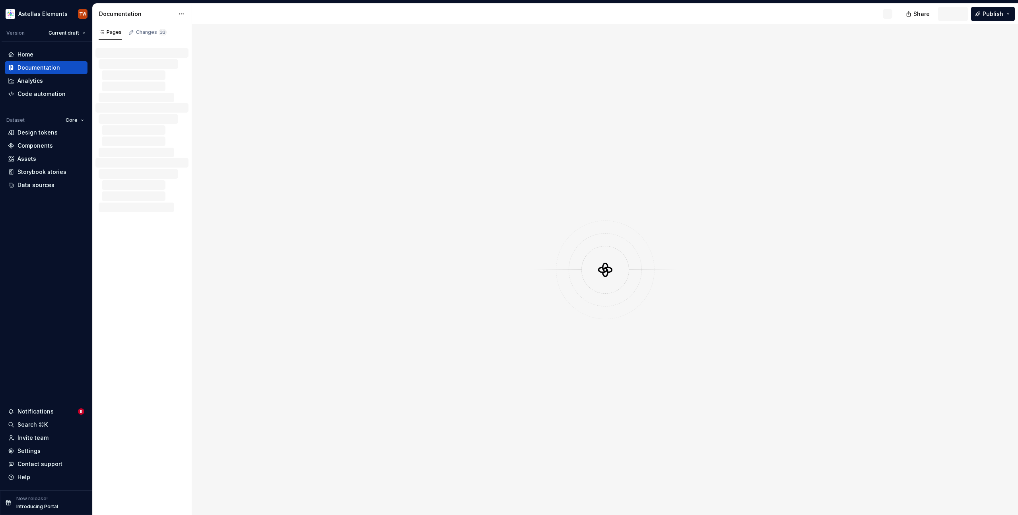  Describe the element at coordinates (46, 146) in the screenshot. I see `a: Components` at that location.